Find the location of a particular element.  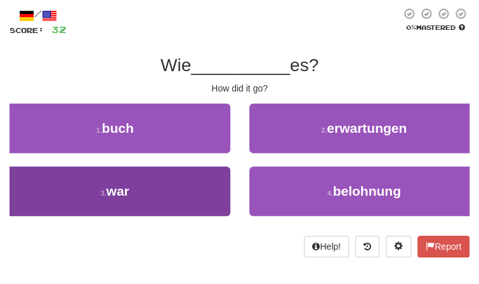

button: Report is located at coordinates (443, 246).